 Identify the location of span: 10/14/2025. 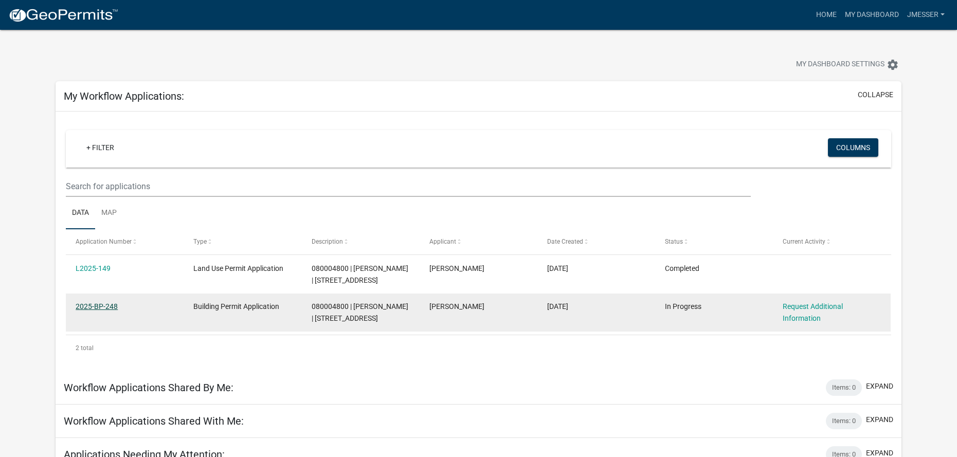
(557, 268).